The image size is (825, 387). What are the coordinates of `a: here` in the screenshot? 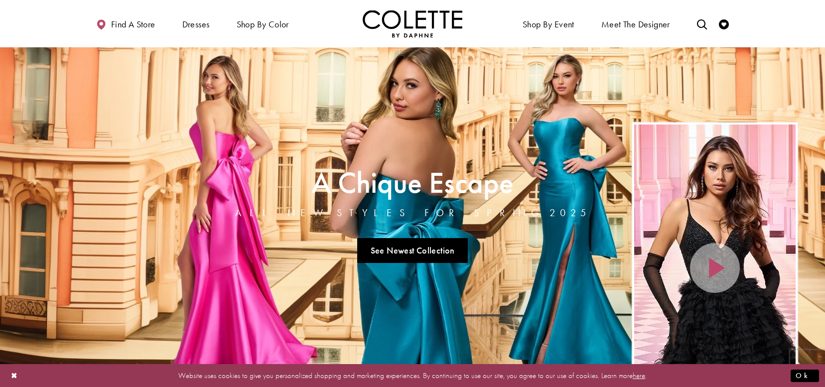 It's located at (638, 375).